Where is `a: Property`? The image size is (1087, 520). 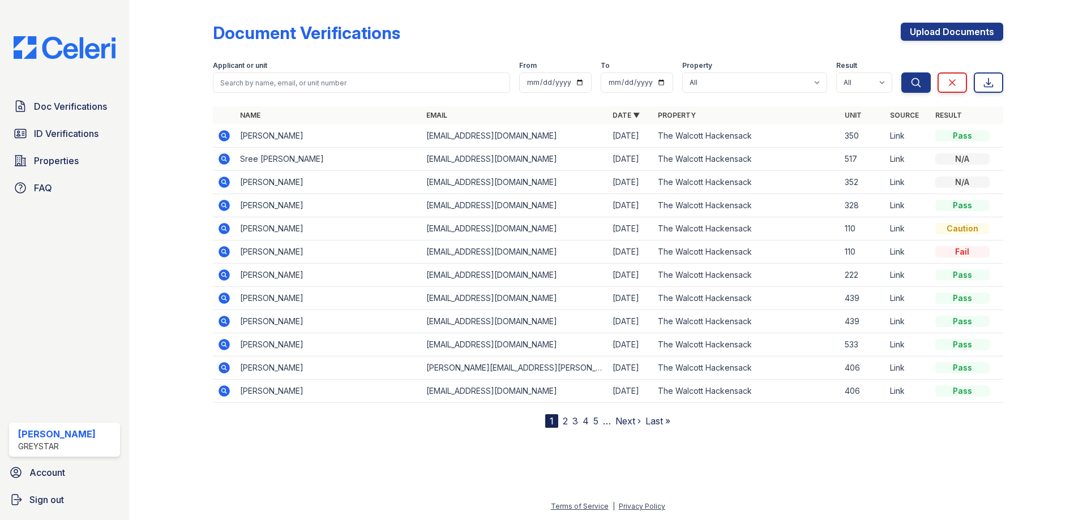 a: Property is located at coordinates (676, 115).